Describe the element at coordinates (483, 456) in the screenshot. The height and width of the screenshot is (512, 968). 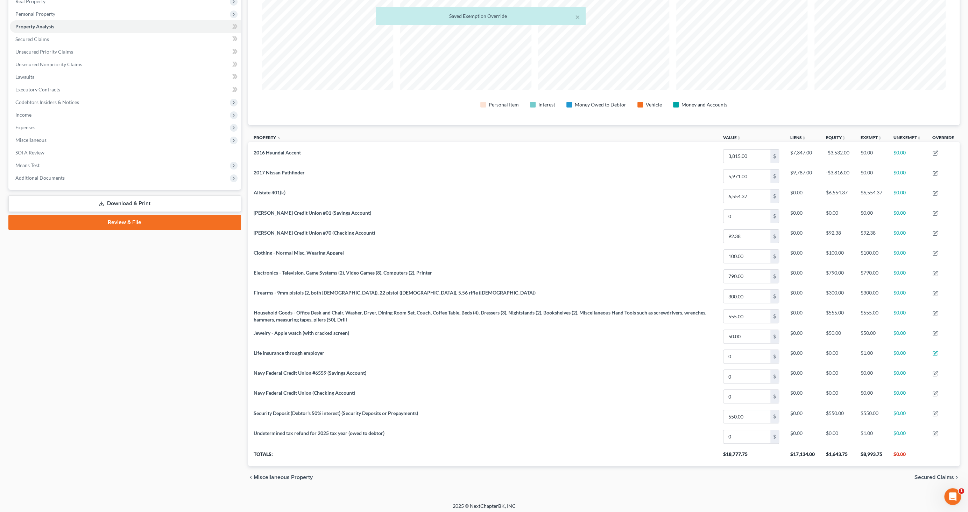
I see `th: Totals:` at that location.